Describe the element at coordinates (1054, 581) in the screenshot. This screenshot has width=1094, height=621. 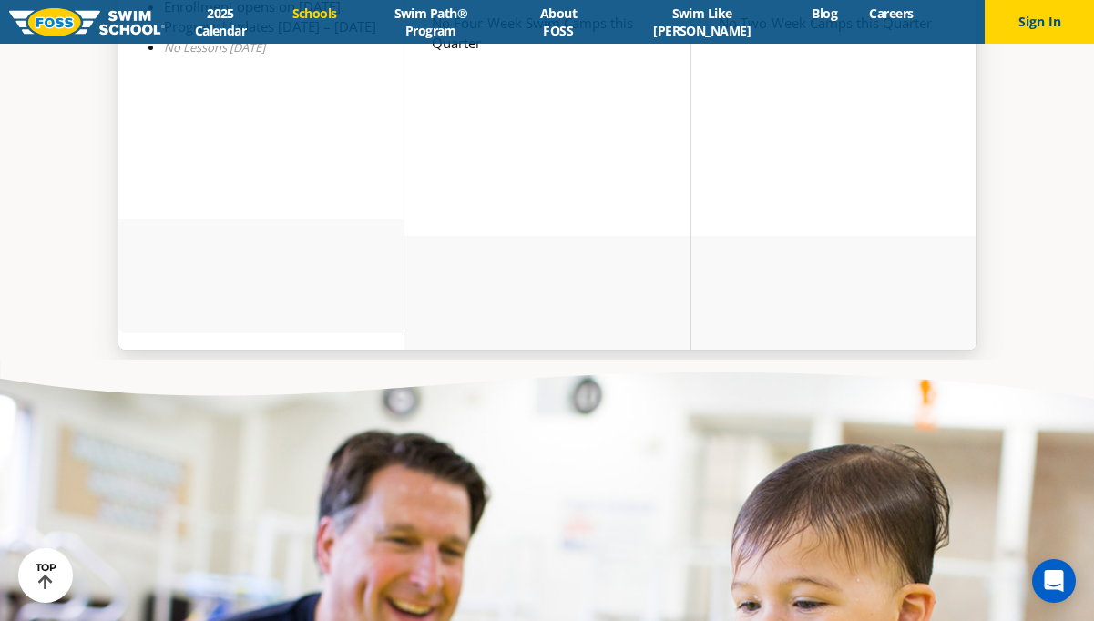
I see `div: Open Intercom Messenger` at that location.